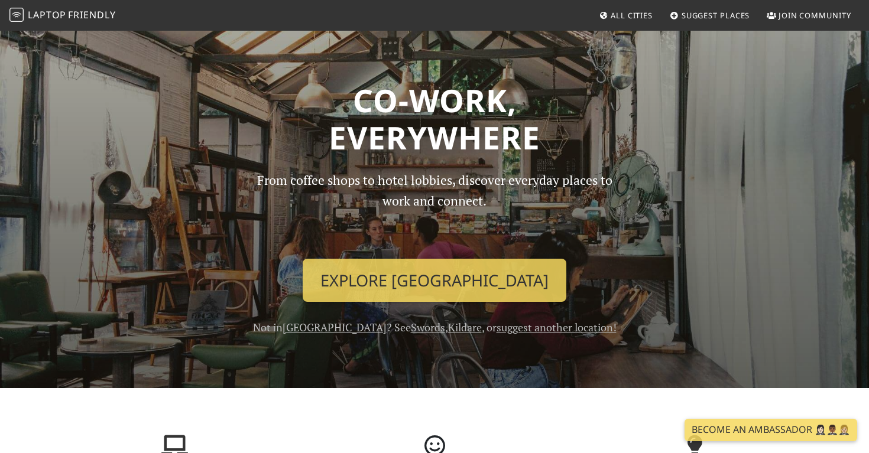 Image resolution: width=869 pixels, height=453 pixels. I want to click on h1: Co-work, Everywhere, so click(434, 119).